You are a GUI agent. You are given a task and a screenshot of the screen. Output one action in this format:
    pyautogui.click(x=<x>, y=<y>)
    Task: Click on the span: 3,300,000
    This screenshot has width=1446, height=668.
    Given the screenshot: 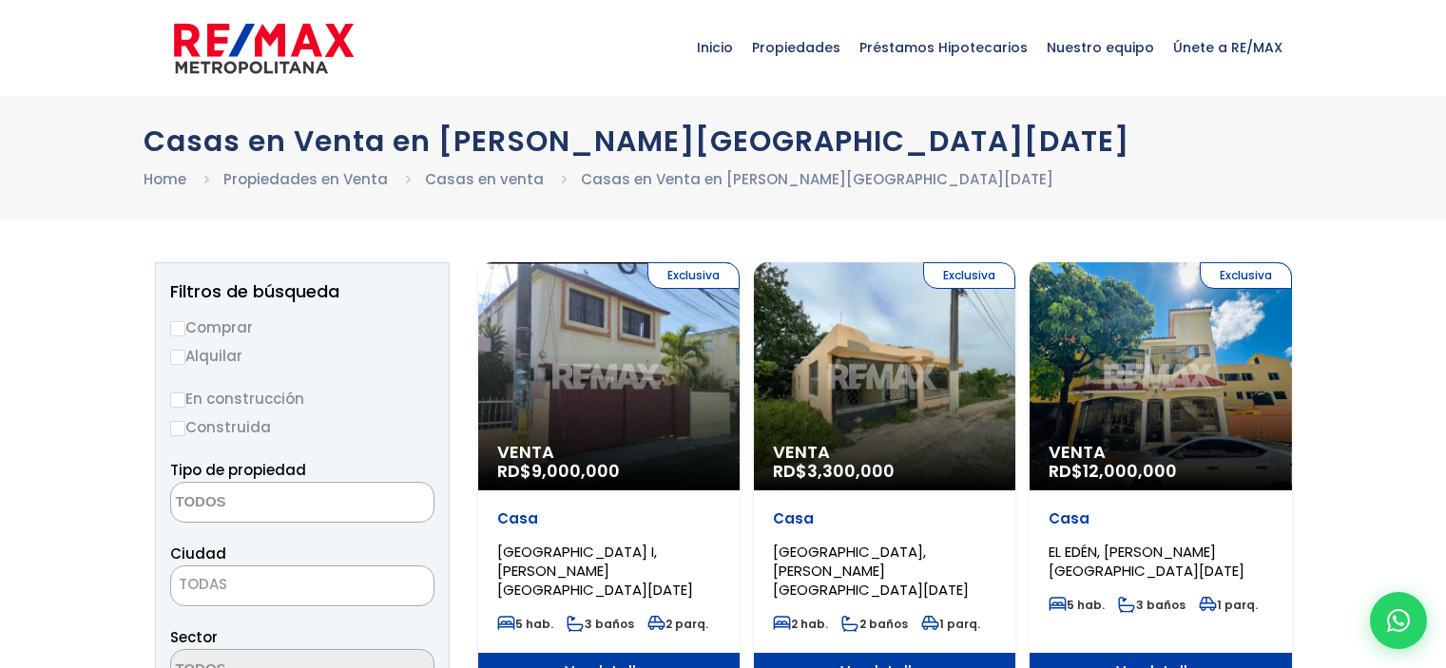 What is the action you would take?
    pyautogui.click(x=851, y=471)
    